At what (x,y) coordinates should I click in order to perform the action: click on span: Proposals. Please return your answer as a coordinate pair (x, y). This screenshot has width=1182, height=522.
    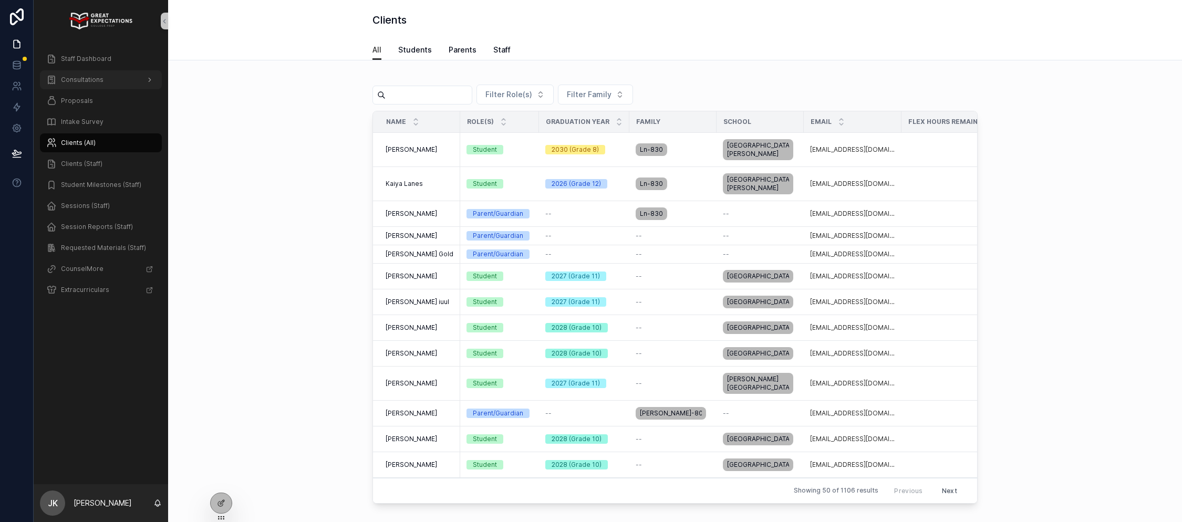
    Looking at the image, I should click on (77, 101).